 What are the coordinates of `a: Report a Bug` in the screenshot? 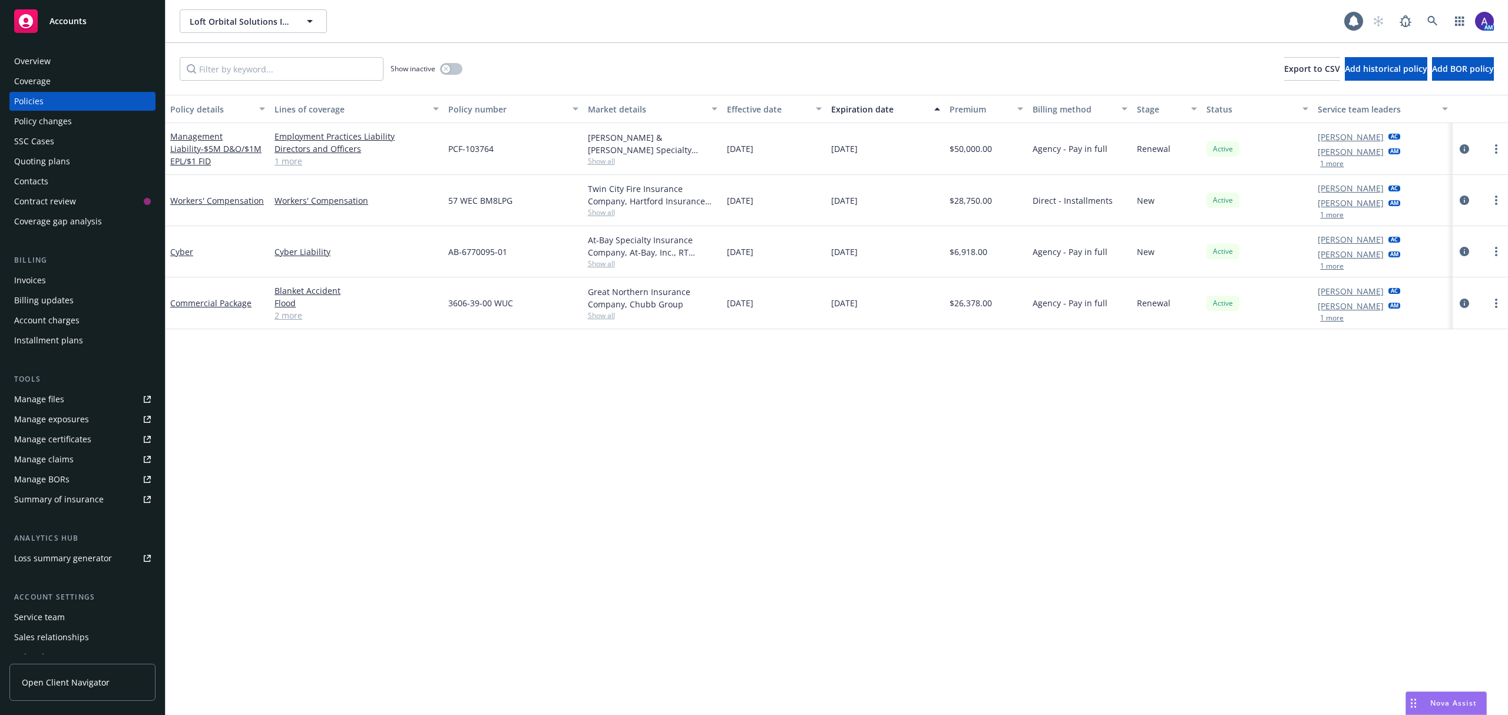 It's located at (1405, 21).